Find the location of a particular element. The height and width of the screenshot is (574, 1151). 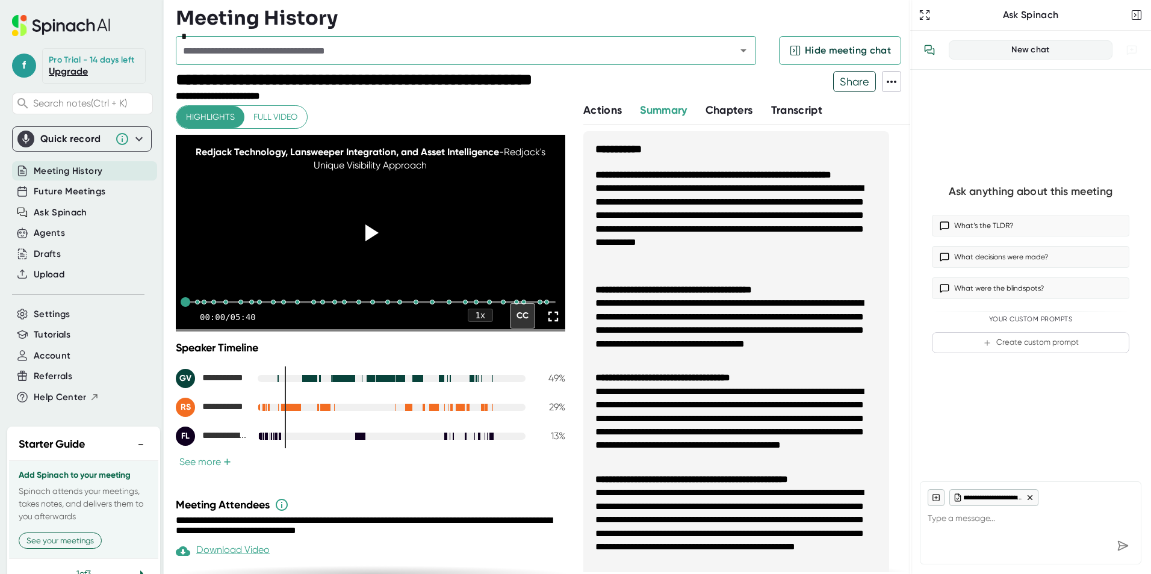

h3: Meeting History is located at coordinates (256, 18).